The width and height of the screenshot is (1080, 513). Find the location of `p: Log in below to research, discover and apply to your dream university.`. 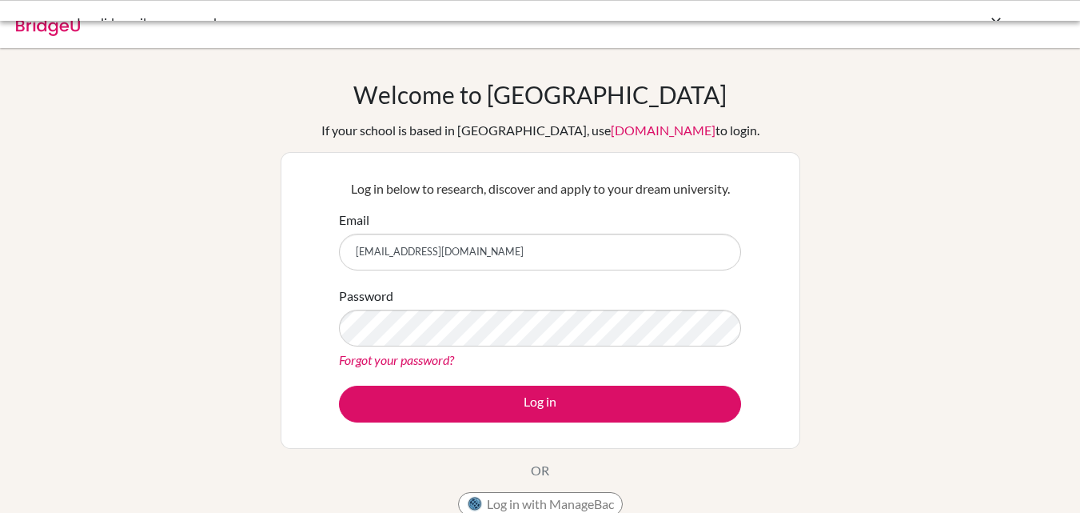

p: Log in below to research, discover and apply to your dream university. is located at coordinates (540, 189).